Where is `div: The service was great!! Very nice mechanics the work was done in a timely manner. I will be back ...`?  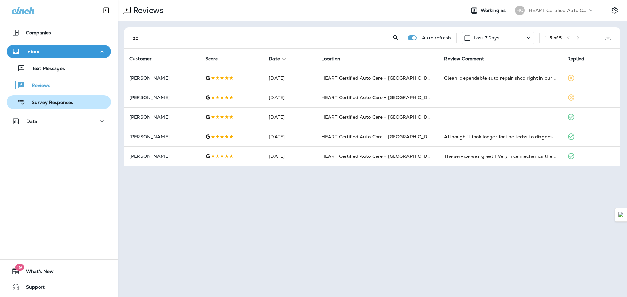
div: The service was great!! Very nice mechanics the work was done in a timely manner. I will be back ... is located at coordinates (500, 156).